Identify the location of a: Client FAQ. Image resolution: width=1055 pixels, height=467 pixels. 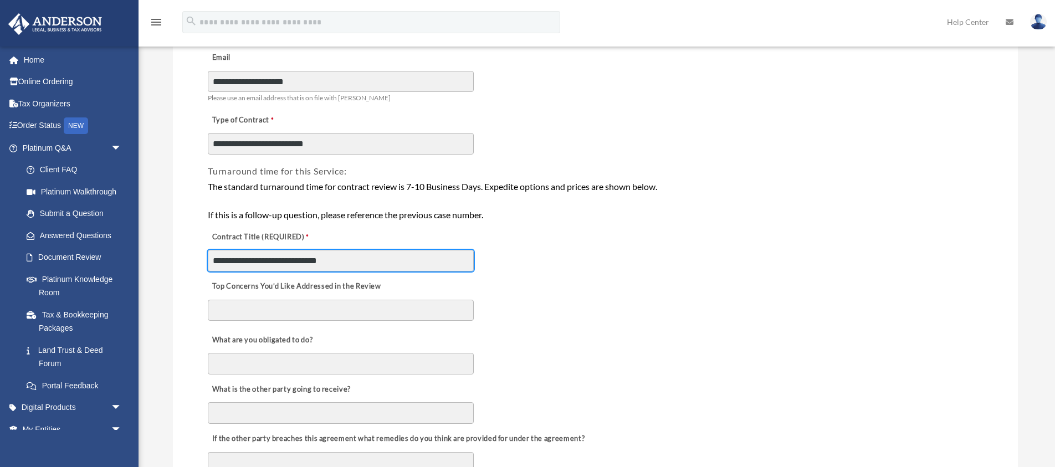
(77, 170).